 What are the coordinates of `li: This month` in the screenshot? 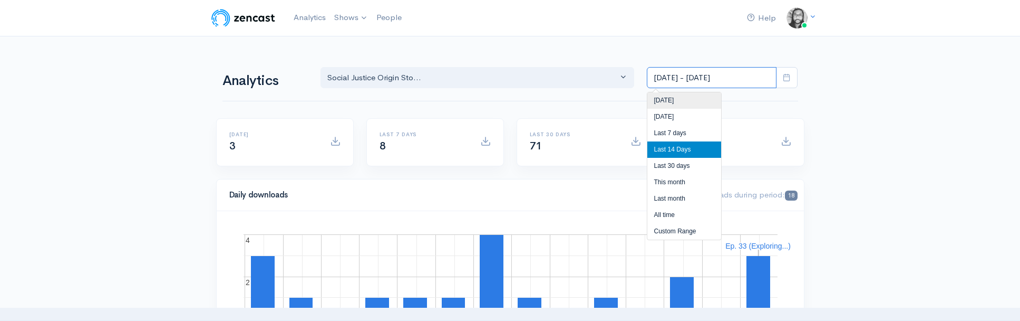 It's located at (684, 182).